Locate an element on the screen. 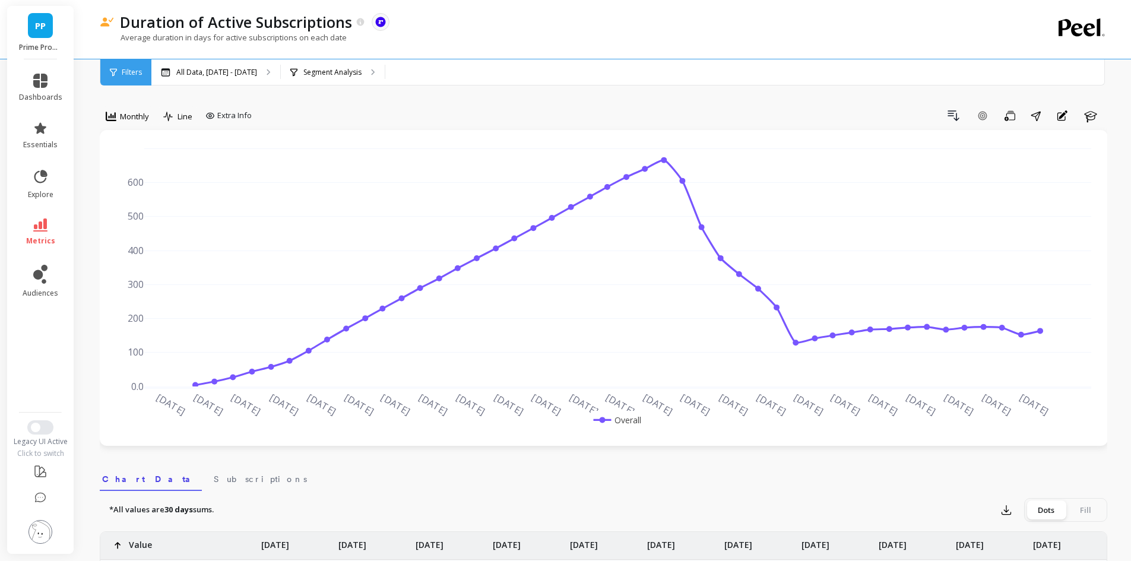  img: profile picture is located at coordinates (40, 532).